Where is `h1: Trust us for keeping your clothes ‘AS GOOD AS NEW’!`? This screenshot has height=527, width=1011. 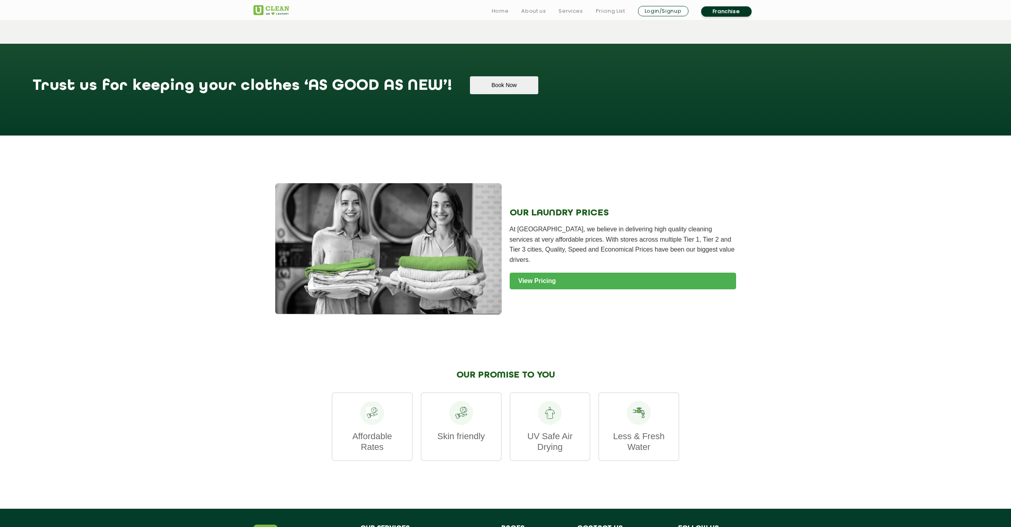 h1: Trust us for keeping your clothes ‘AS GOOD AS NEW’! is located at coordinates (242, 89).